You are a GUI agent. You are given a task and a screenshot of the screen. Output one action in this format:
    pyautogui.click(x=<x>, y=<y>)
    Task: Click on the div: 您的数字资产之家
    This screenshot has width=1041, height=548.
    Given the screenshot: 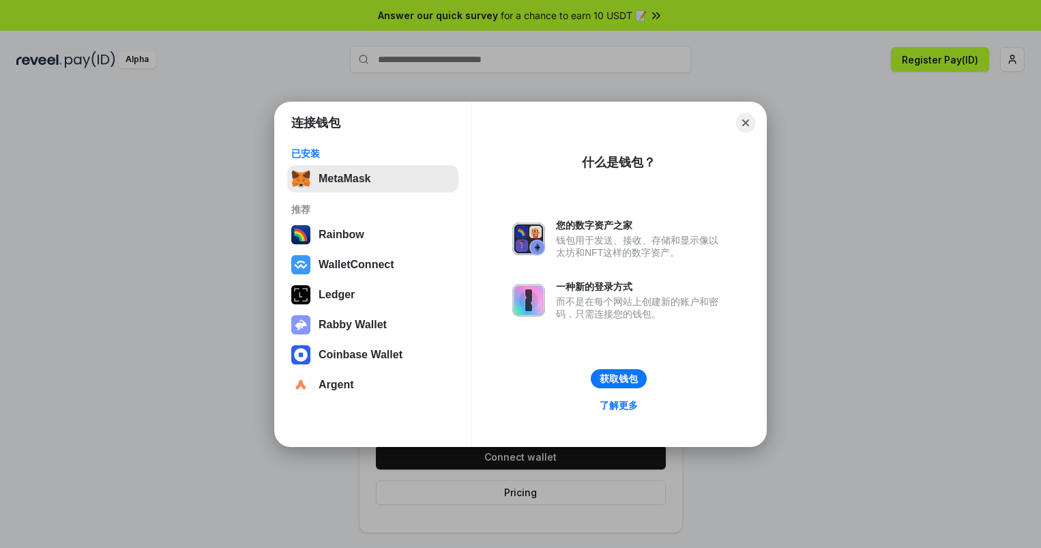 What is the action you would take?
    pyautogui.click(x=641, y=225)
    